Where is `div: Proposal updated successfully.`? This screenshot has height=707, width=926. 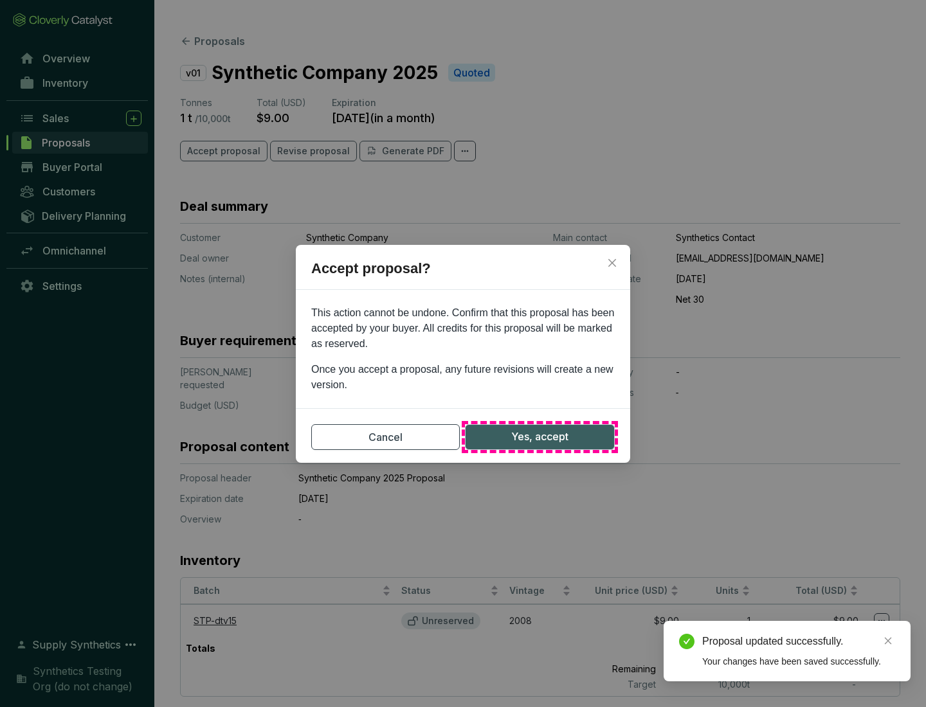
div: Proposal updated successfully. is located at coordinates (799, 642).